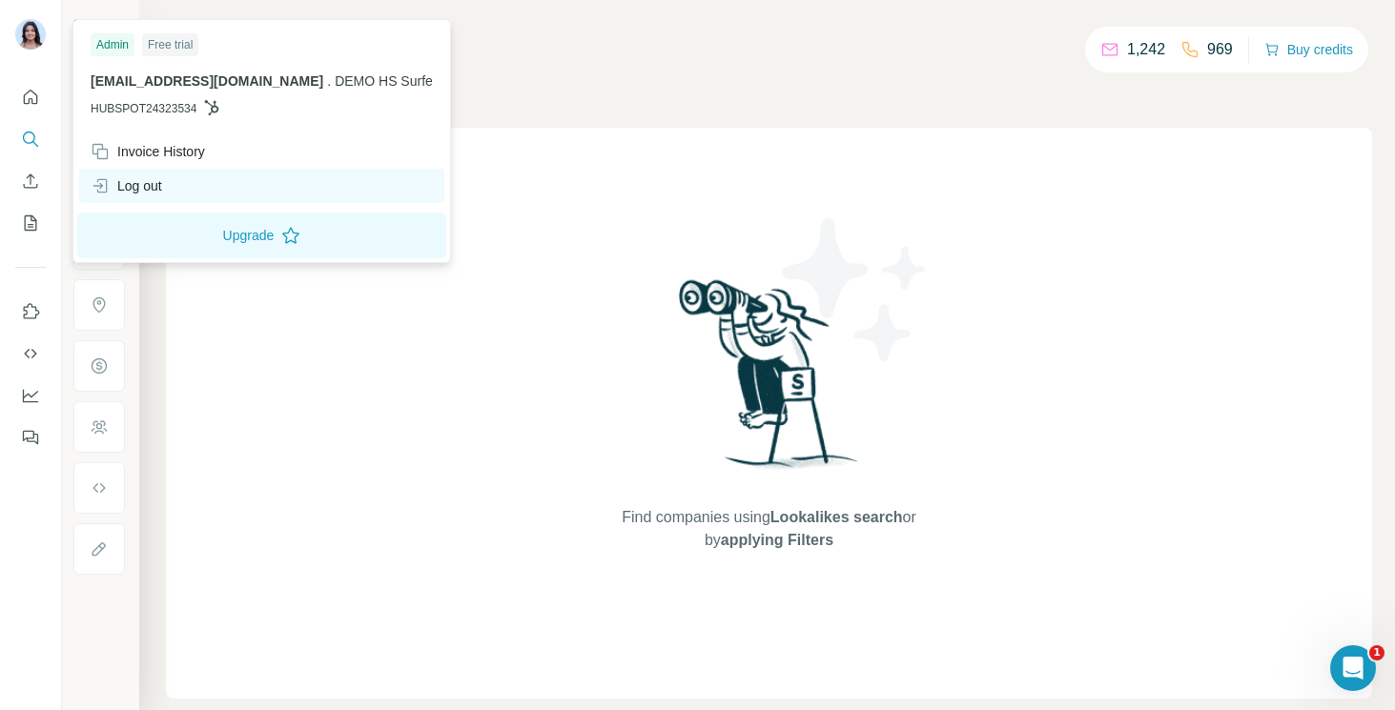 Image resolution: width=1395 pixels, height=710 pixels. Describe the element at coordinates (769, 380) in the screenshot. I see `img: Surfe Illustration - Woman searching with binoculars` at that location.